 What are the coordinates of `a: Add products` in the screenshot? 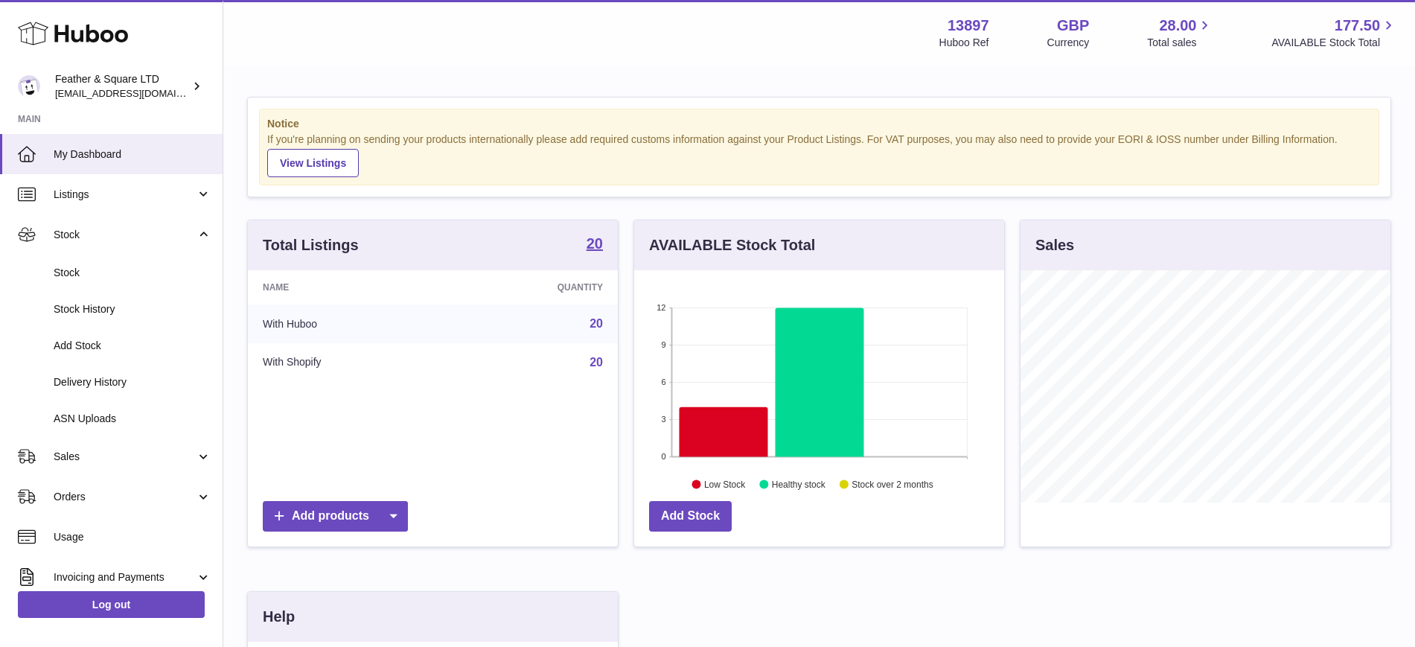 It's located at (335, 516).